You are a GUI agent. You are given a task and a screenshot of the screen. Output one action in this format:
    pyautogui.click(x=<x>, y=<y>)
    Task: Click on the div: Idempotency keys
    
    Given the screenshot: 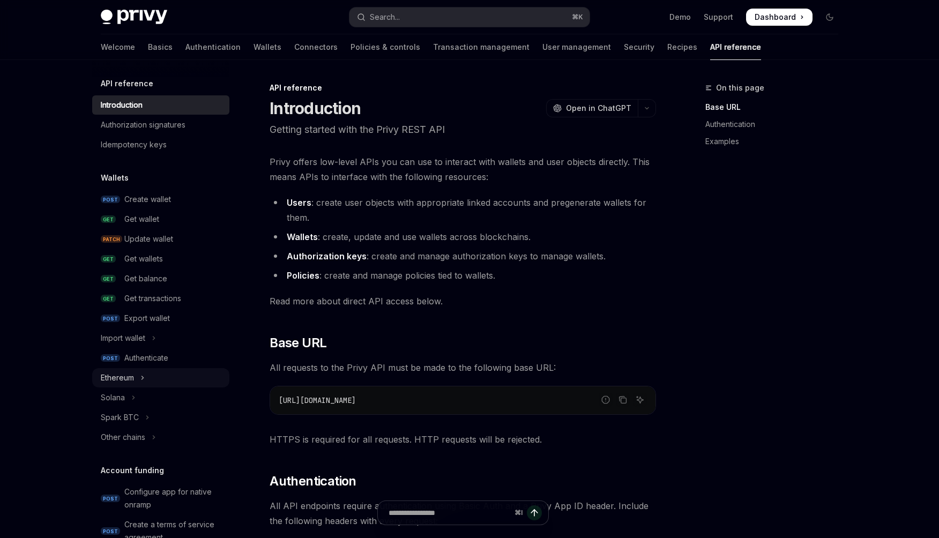 What is the action you would take?
    pyautogui.click(x=133, y=145)
    